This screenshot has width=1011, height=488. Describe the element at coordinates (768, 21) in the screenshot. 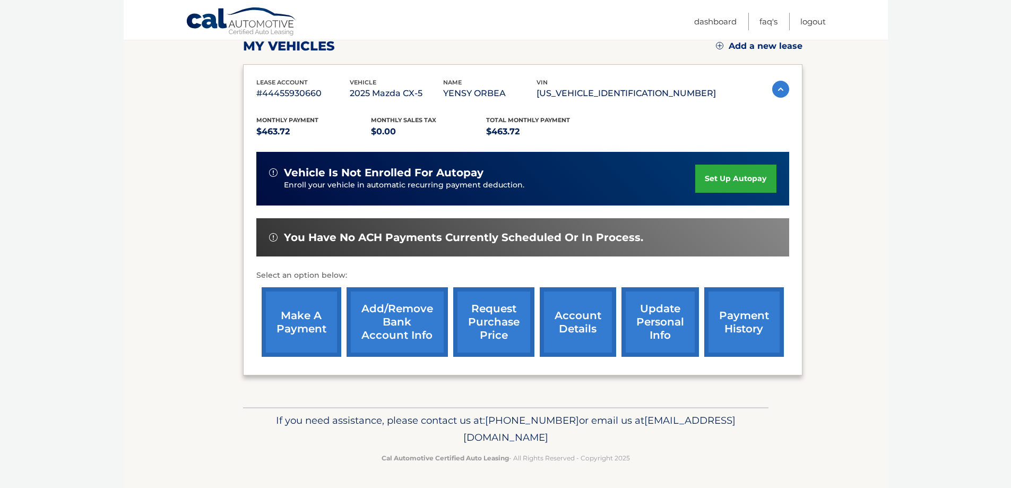

I see `a: FAQ's` at that location.